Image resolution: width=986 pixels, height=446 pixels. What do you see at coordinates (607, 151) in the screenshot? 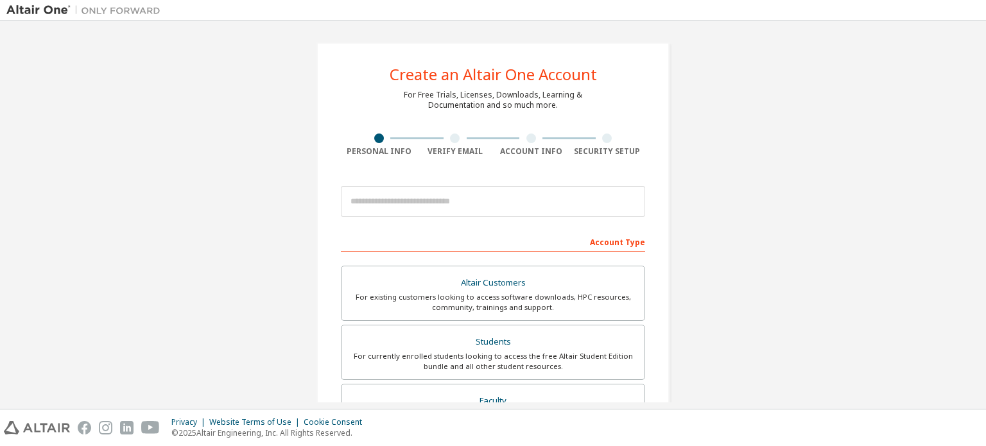
I see `div: Security Setup` at bounding box center [607, 151].